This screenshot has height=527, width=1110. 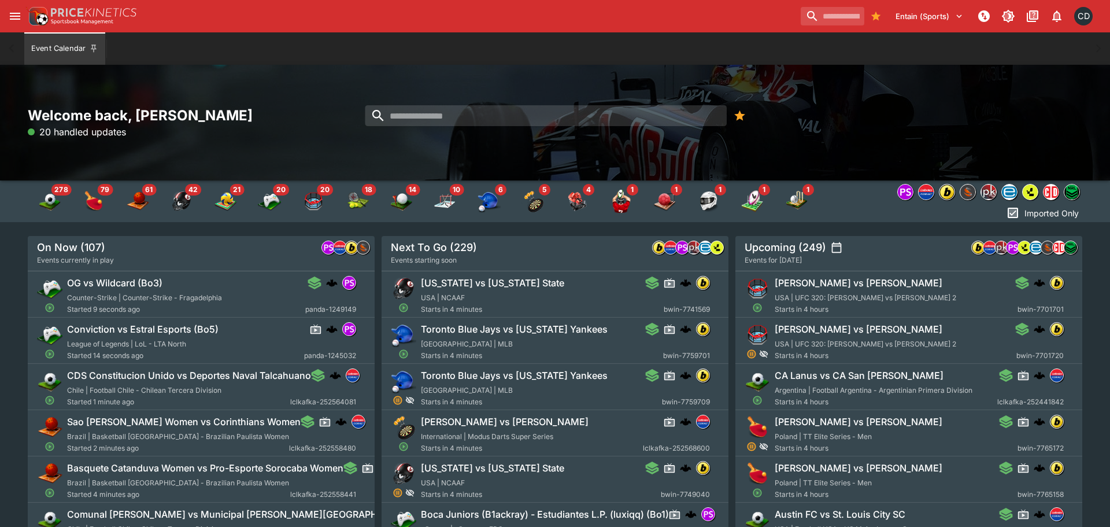 What do you see at coordinates (281, 190) in the screenshot?
I see `span: 20` at bounding box center [281, 190].